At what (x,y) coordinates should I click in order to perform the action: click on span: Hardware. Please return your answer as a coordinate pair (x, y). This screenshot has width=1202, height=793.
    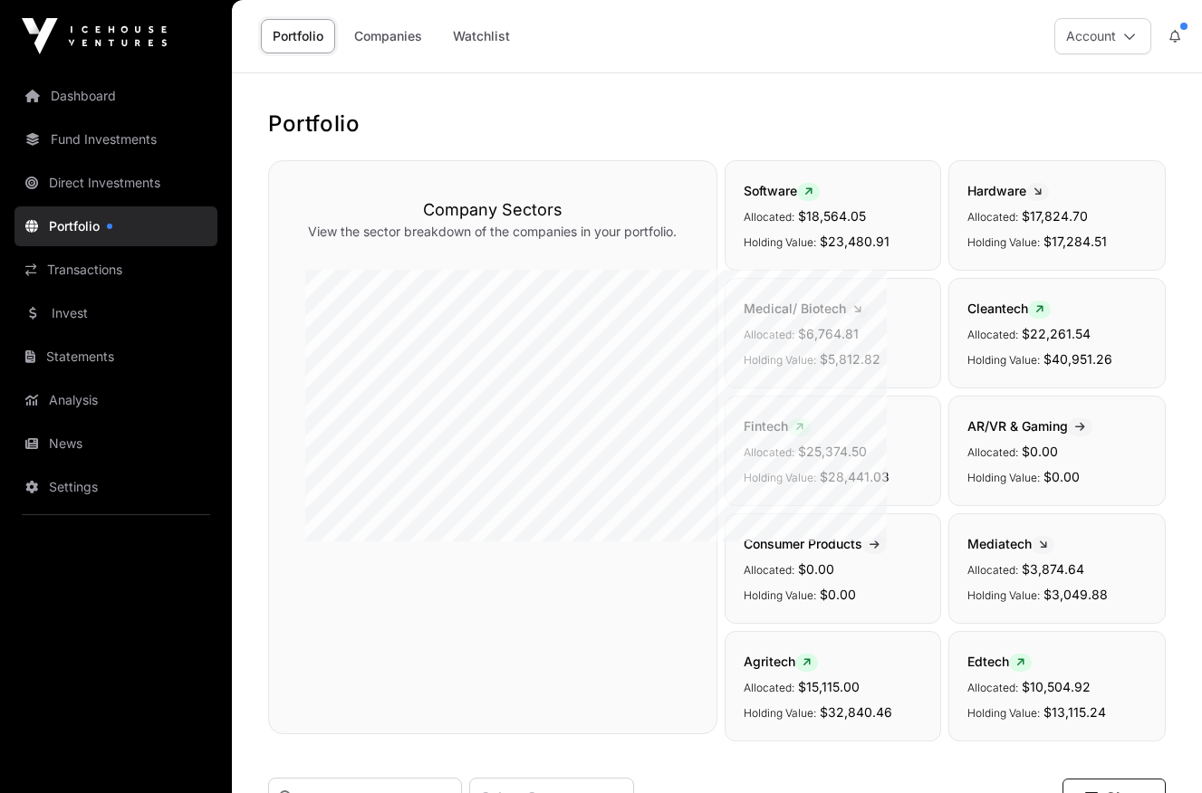
    Looking at the image, I should click on (1008, 190).